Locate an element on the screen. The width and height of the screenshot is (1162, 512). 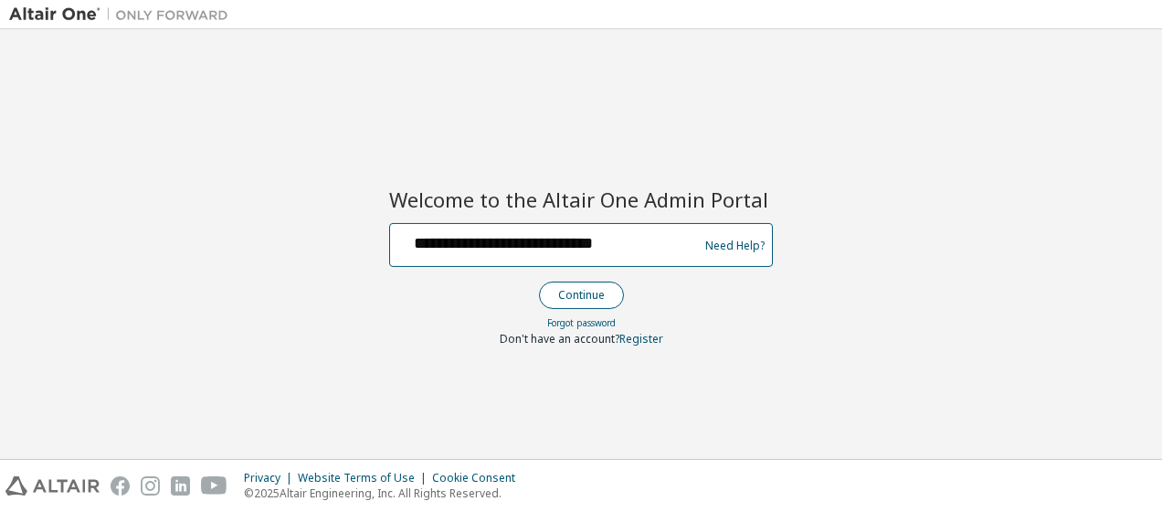
span: Don't have an account? is located at coordinates (559, 338).